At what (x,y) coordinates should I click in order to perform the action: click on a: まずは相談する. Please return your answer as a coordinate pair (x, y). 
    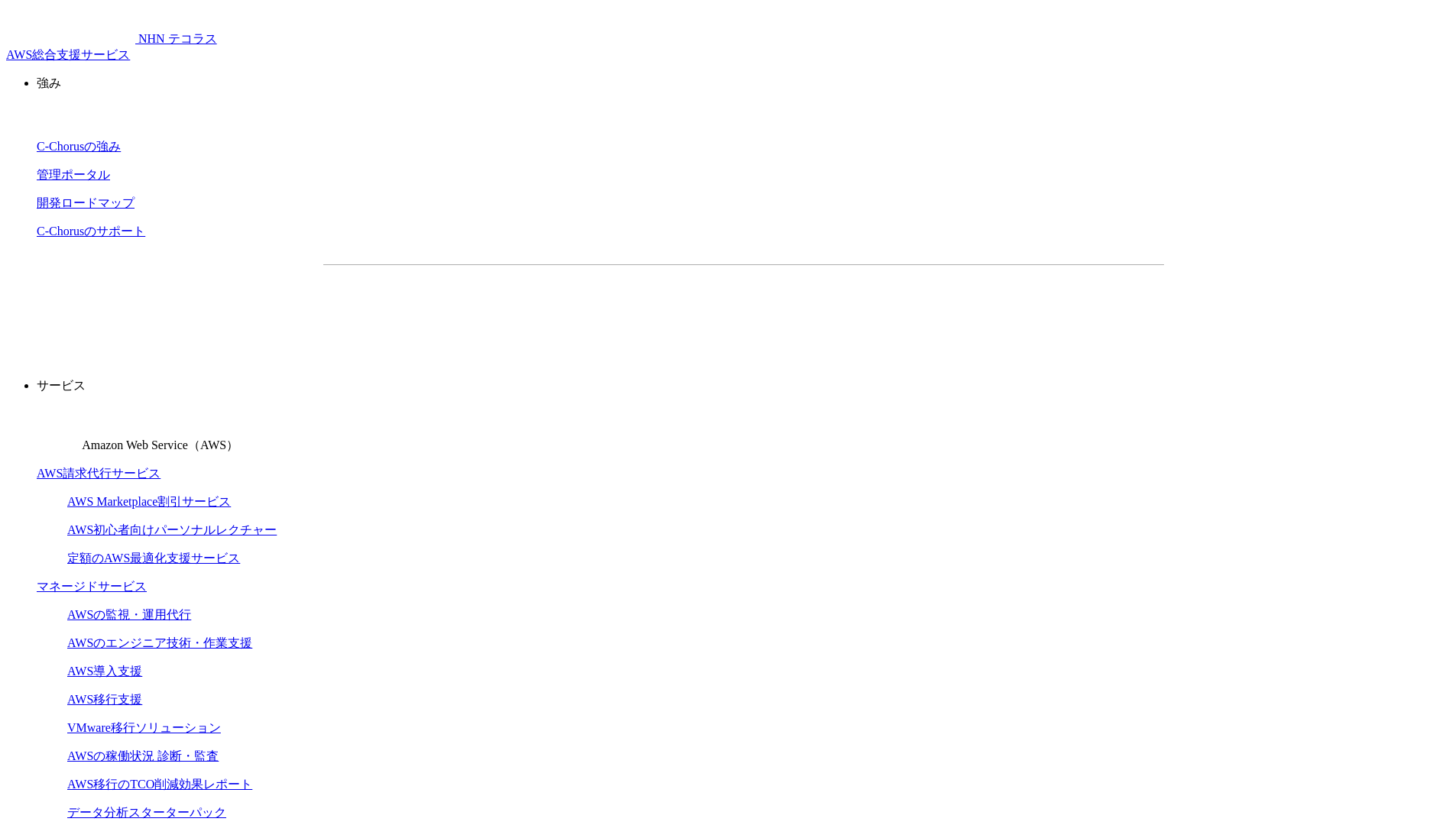
    Looking at the image, I should click on (874, 309).